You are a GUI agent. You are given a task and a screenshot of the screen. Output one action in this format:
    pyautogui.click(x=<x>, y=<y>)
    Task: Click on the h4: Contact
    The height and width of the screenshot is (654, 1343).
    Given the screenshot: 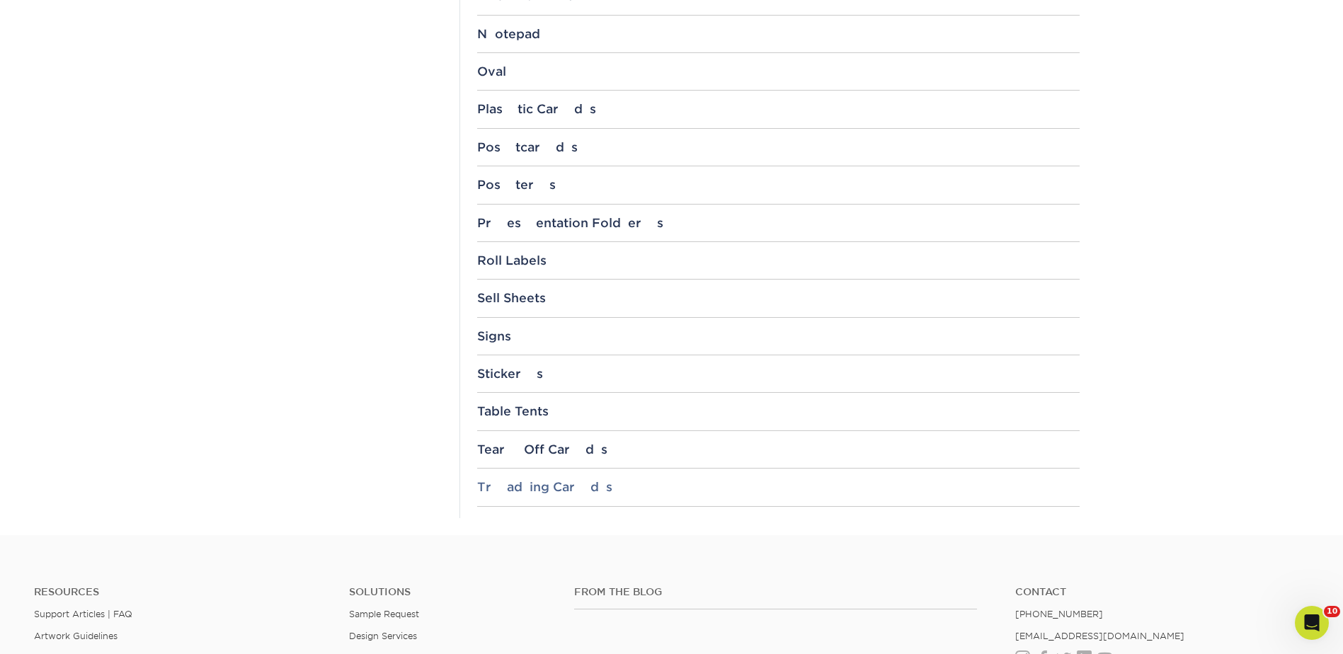 What is the action you would take?
    pyautogui.click(x=1162, y=592)
    